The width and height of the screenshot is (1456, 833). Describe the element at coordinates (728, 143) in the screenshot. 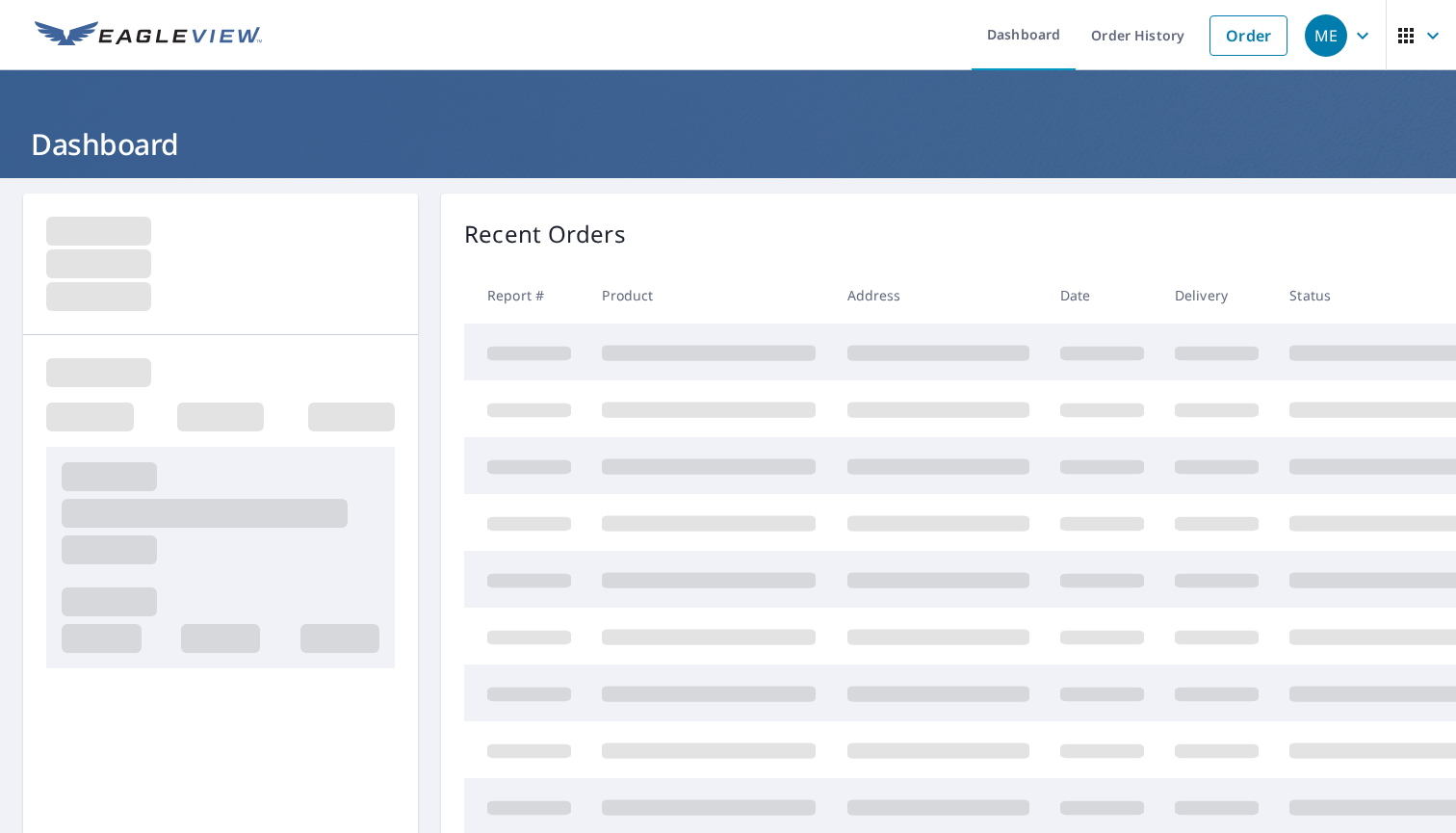

I see `h1: Dashboard` at that location.